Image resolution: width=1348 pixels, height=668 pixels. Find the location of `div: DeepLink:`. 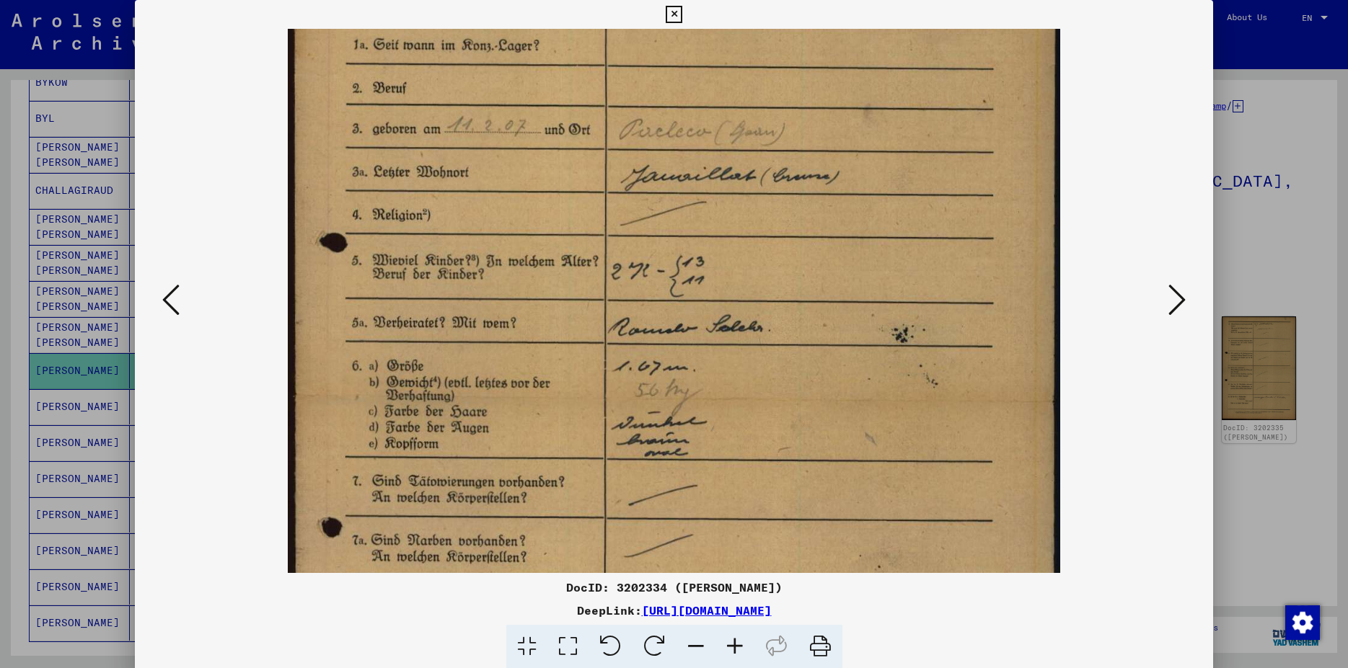

div: DeepLink: is located at coordinates (674, 611).